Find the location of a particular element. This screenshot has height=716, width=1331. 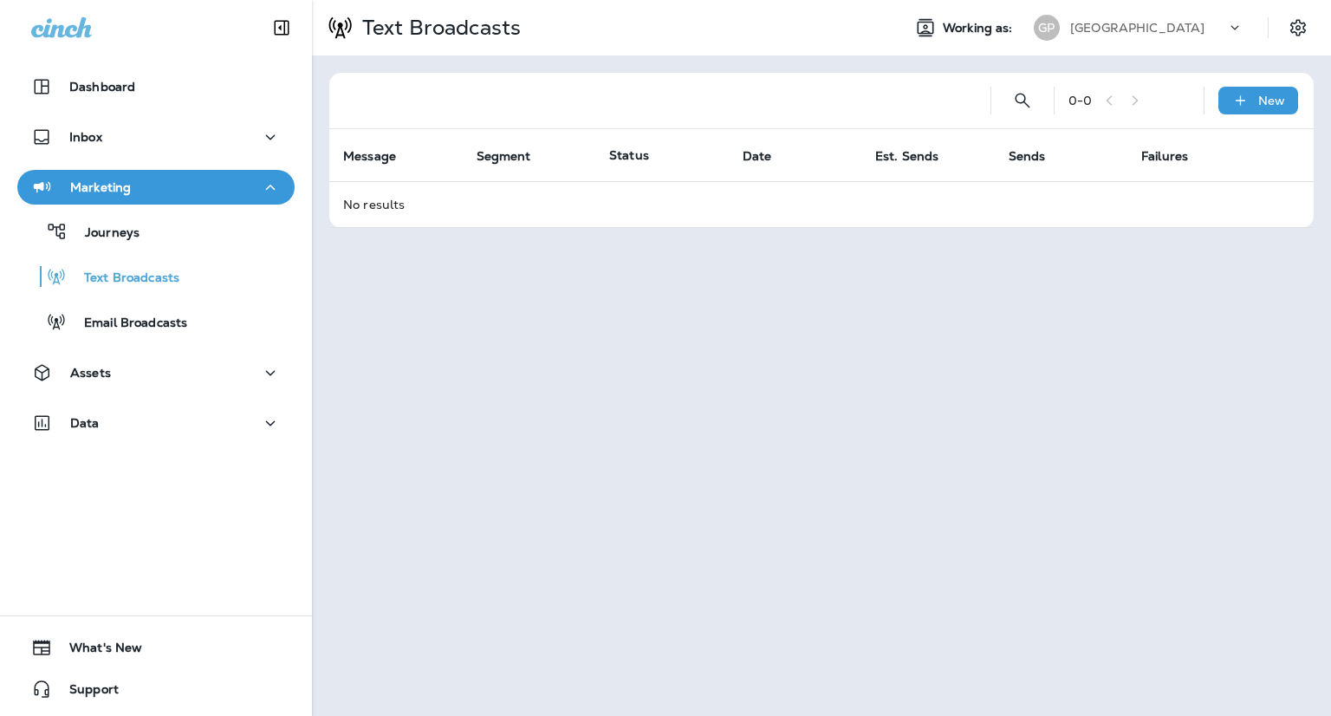

span: Working as: is located at coordinates (979, 28).